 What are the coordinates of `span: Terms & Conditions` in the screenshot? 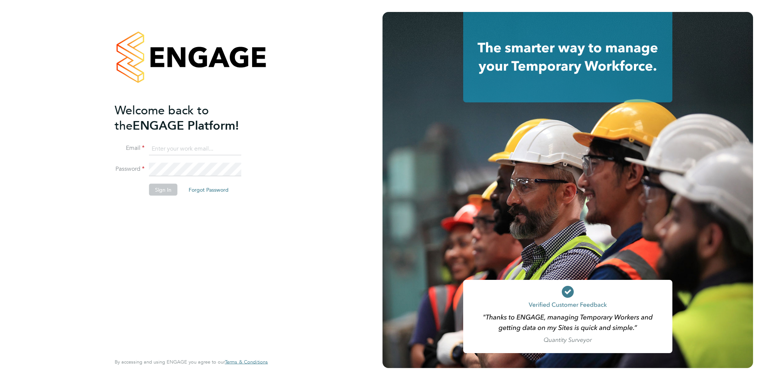 It's located at (246, 362).